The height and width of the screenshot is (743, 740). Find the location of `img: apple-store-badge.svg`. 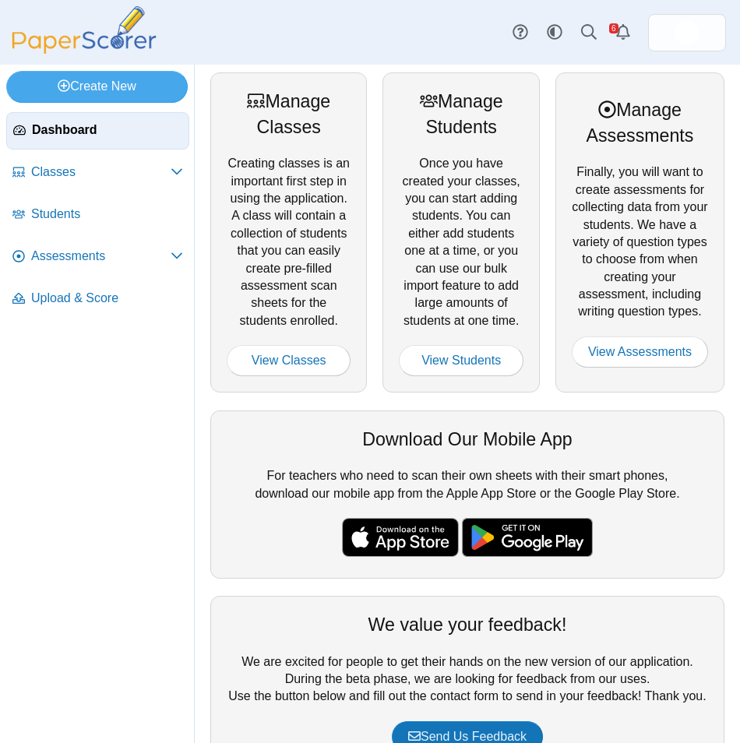

img: apple-store-badge.svg is located at coordinates (400, 538).